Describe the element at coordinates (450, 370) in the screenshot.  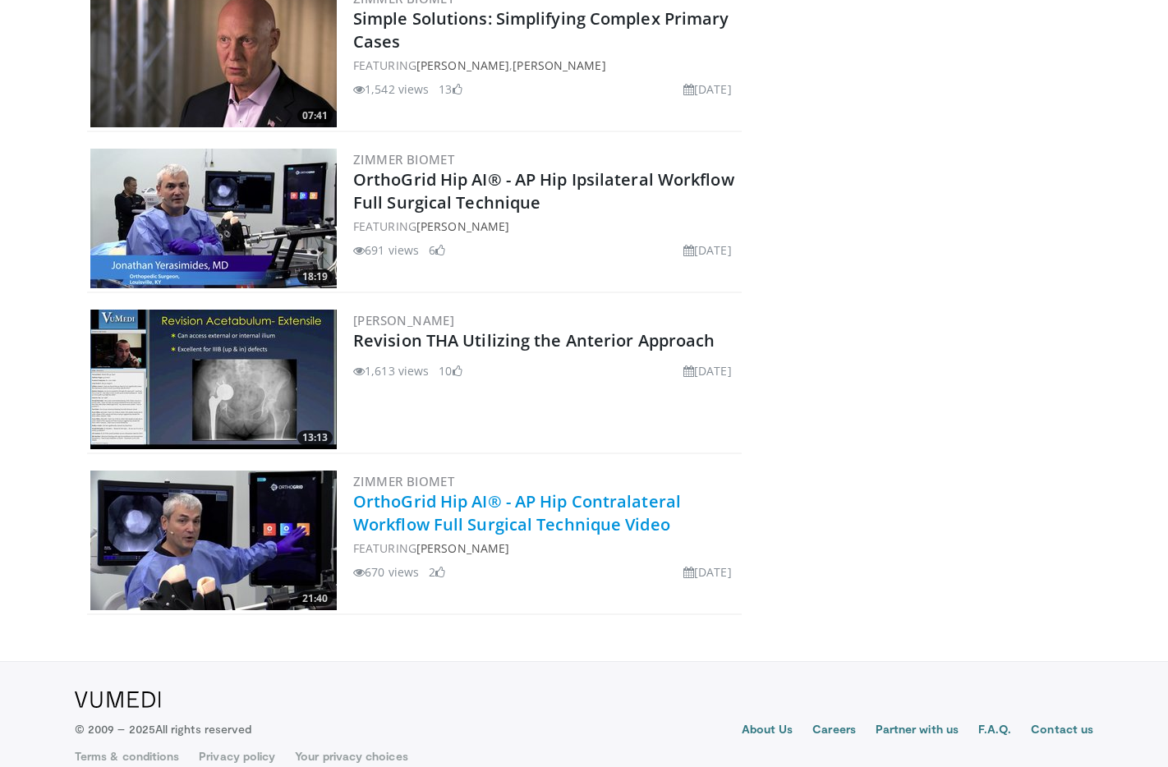
I see `li: 10` at that location.